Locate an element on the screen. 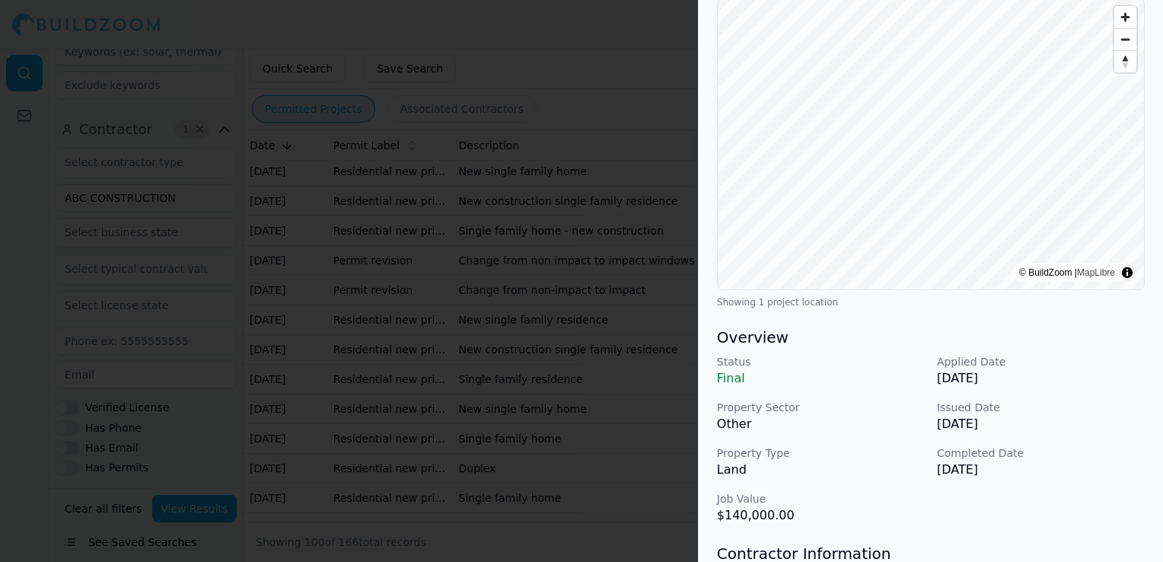 The width and height of the screenshot is (1163, 562). p: Completed Date is located at coordinates (1040, 453).